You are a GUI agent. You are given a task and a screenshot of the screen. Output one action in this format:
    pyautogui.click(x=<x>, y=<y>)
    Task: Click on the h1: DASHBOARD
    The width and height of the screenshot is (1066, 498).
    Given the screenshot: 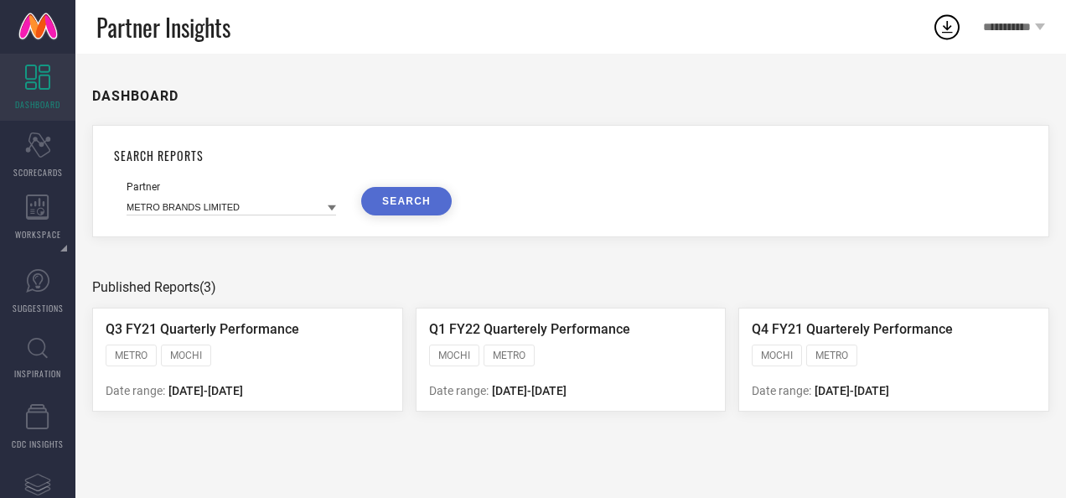 What is the action you would take?
    pyautogui.click(x=135, y=96)
    